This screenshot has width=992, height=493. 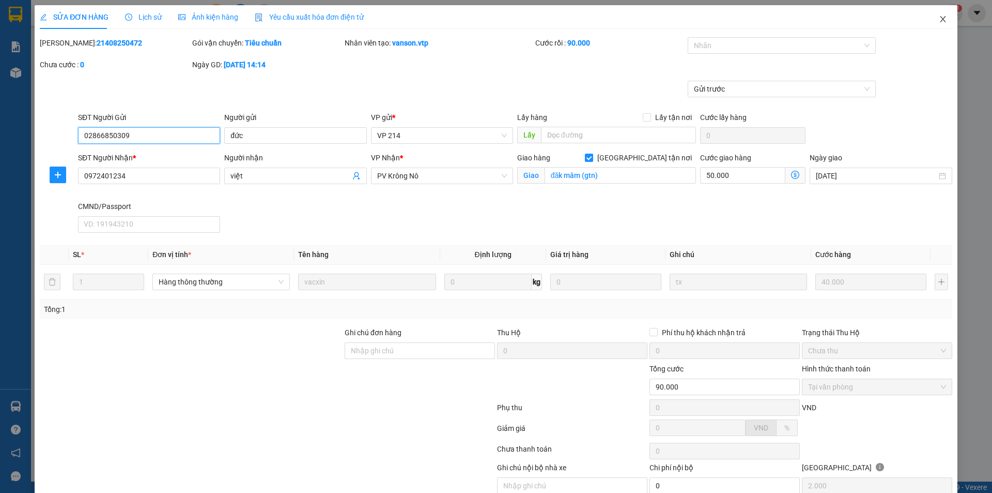 What do you see at coordinates (442, 135) in the screenshot?
I see `span: VP 214` at bounding box center [442, 135].